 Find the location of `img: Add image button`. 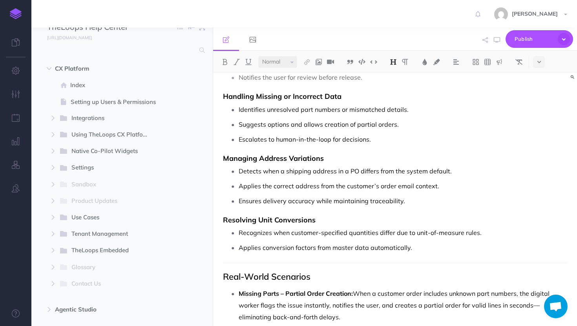

img: Add image button is located at coordinates (319, 62).